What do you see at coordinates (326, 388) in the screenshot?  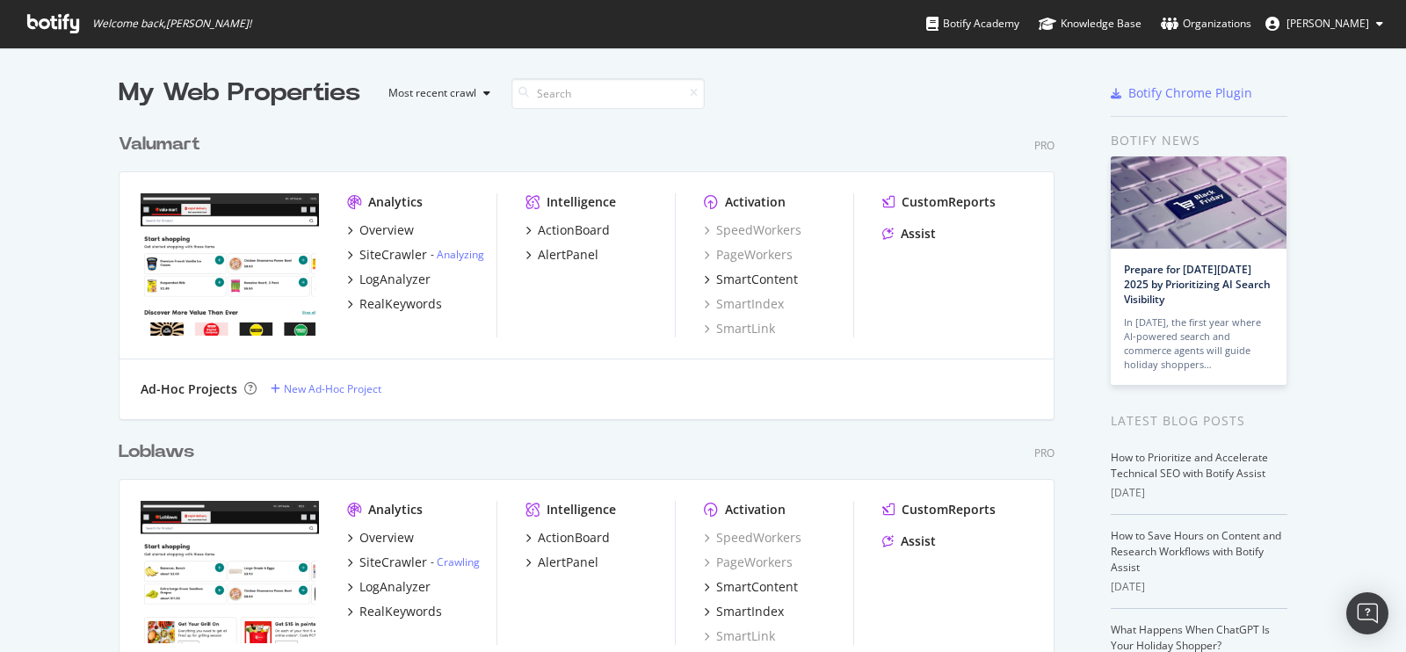 I see `a: New Ad-Hoc Project` at bounding box center [326, 388].